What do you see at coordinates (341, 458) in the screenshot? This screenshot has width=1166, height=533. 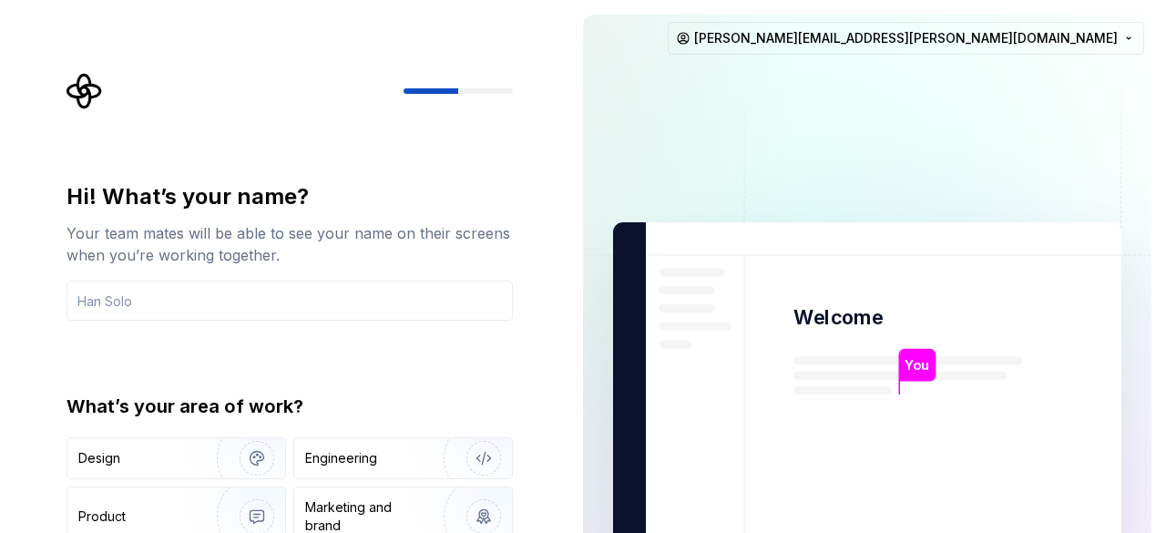 I see `div: Engineering` at bounding box center [341, 458].